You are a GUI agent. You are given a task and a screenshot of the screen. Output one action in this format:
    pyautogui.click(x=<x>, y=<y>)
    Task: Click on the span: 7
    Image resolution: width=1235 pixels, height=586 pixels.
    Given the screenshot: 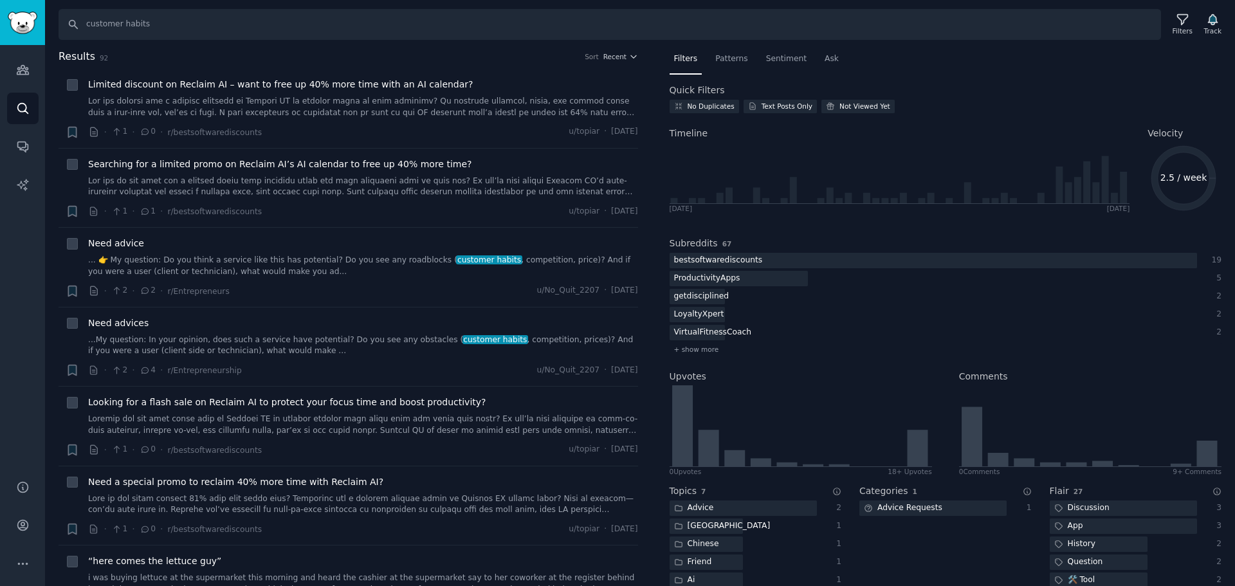 What is the action you would take?
    pyautogui.click(x=703, y=492)
    